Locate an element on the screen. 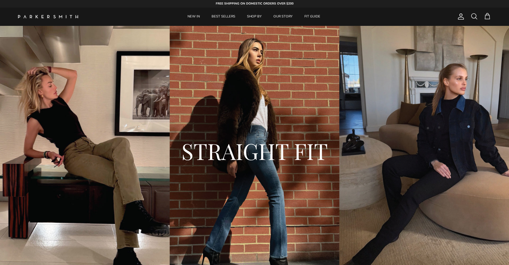  a: Account is located at coordinates (460, 17).